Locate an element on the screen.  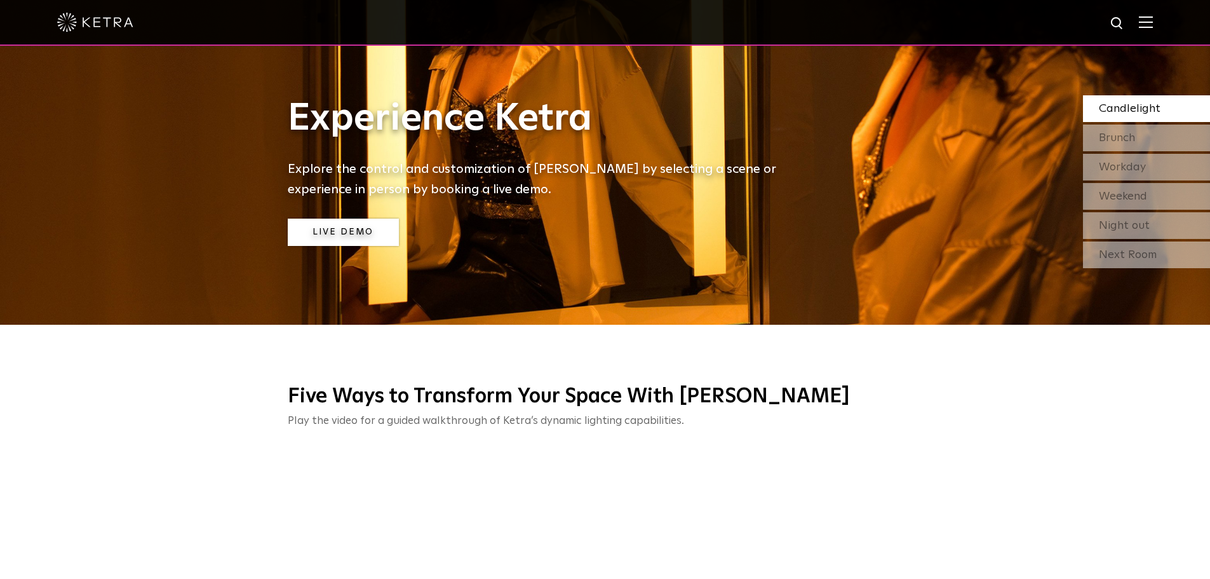
span: Night out is located at coordinates (1124, 226).